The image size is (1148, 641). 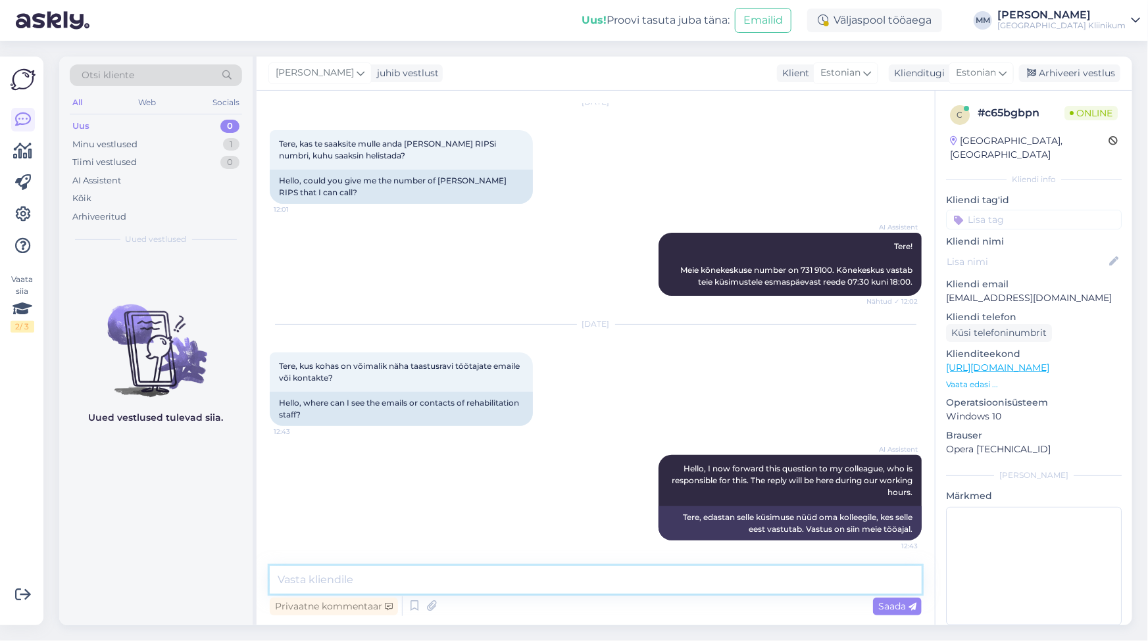 What do you see at coordinates (156, 239) in the screenshot?
I see `span: Uued vestlused` at bounding box center [156, 239].